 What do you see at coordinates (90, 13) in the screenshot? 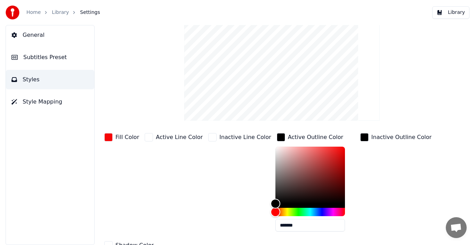
I see `span: Settings` at bounding box center [90, 13].